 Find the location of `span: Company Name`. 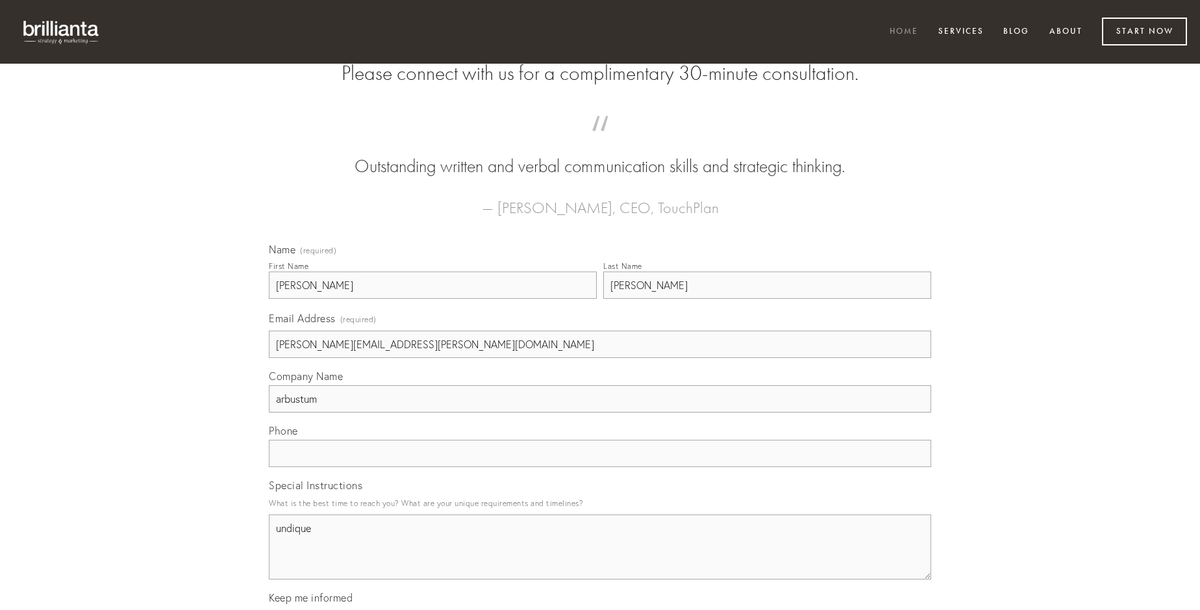

span: Company Name is located at coordinates (306, 376).